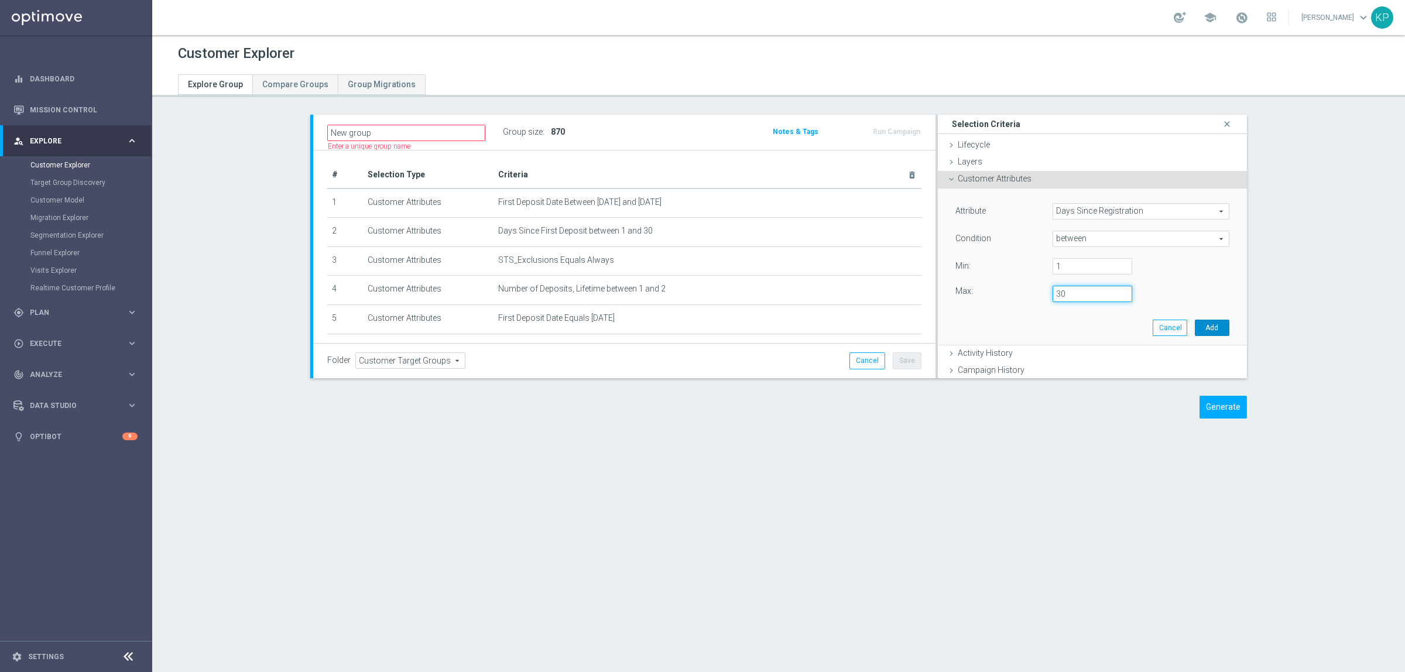 The width and height of the screenshot is (1405, 672). I want to click on button: Generate, so click(1223, 407).